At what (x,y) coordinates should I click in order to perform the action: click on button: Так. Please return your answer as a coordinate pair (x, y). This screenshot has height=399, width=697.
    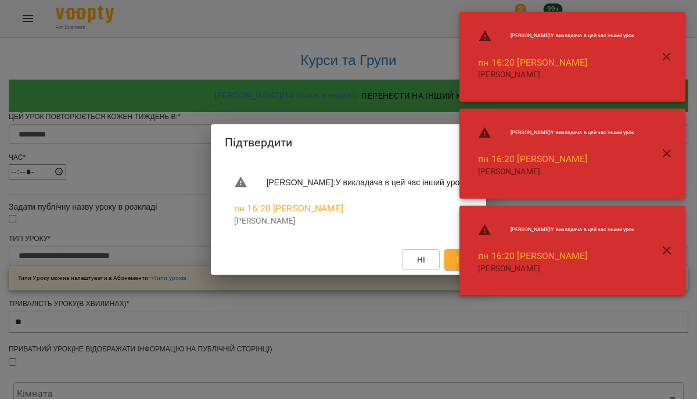
    Looking at the image, I should click on (463, 260).